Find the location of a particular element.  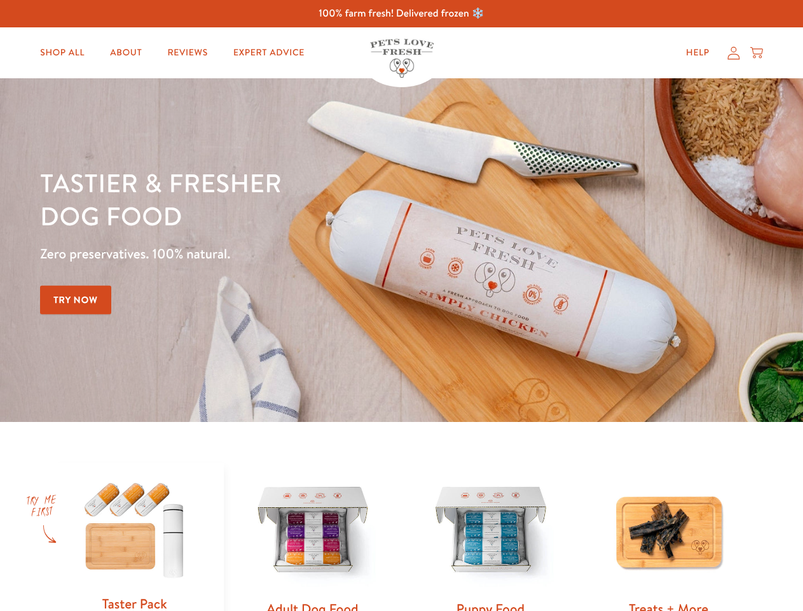

a: Shop All is located at coordinates (62, 53).